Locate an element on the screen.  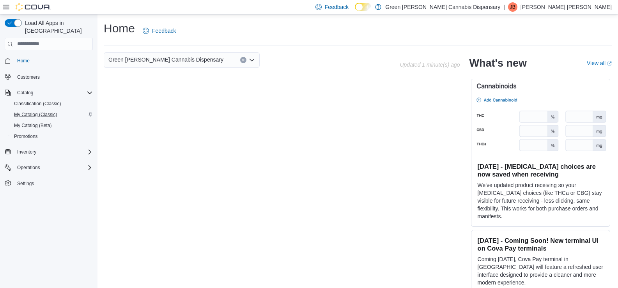
span: JB is located at coordinates (513, 7).